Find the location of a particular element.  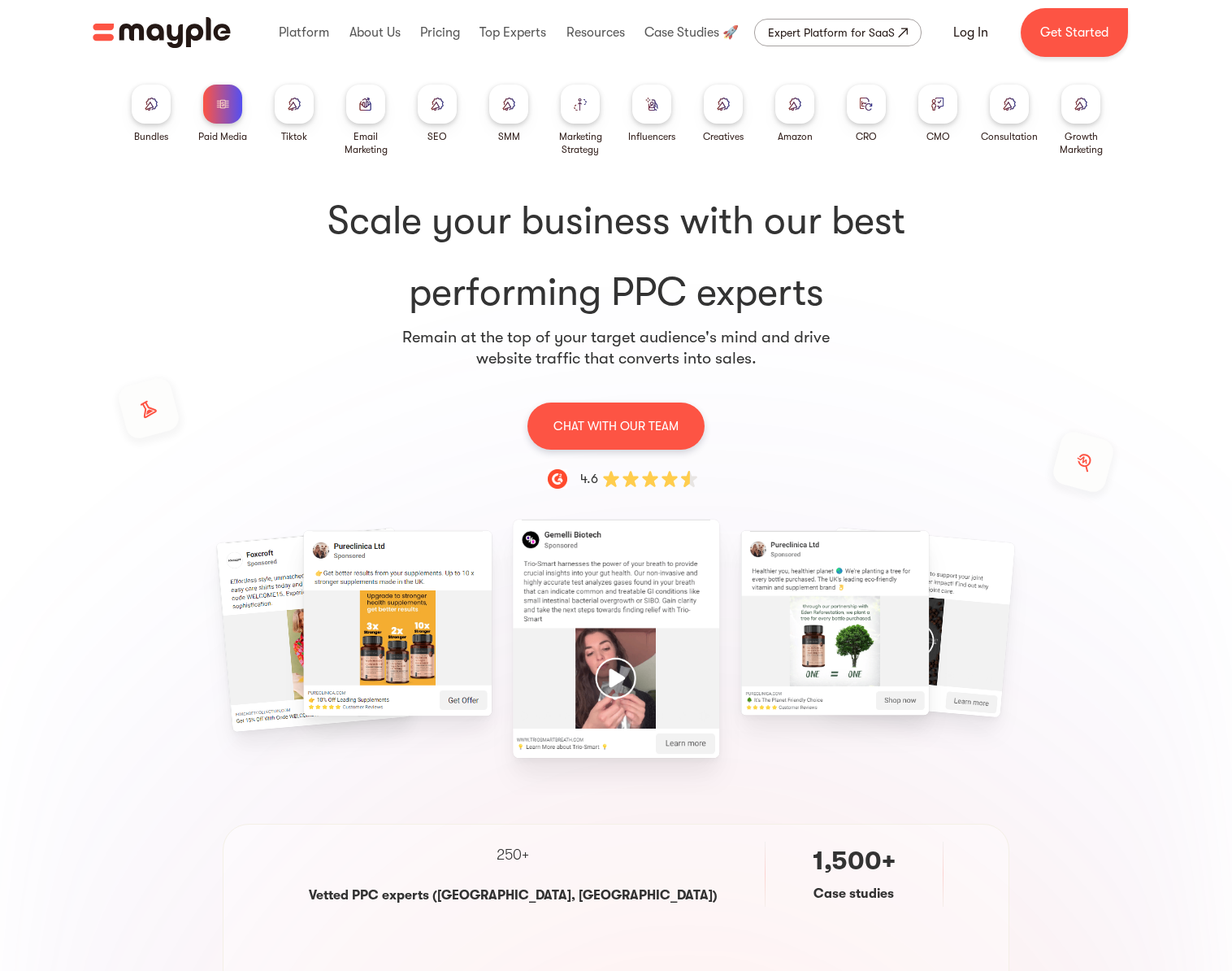

a: Marketing Strategy is located at coordinates (581, 121).